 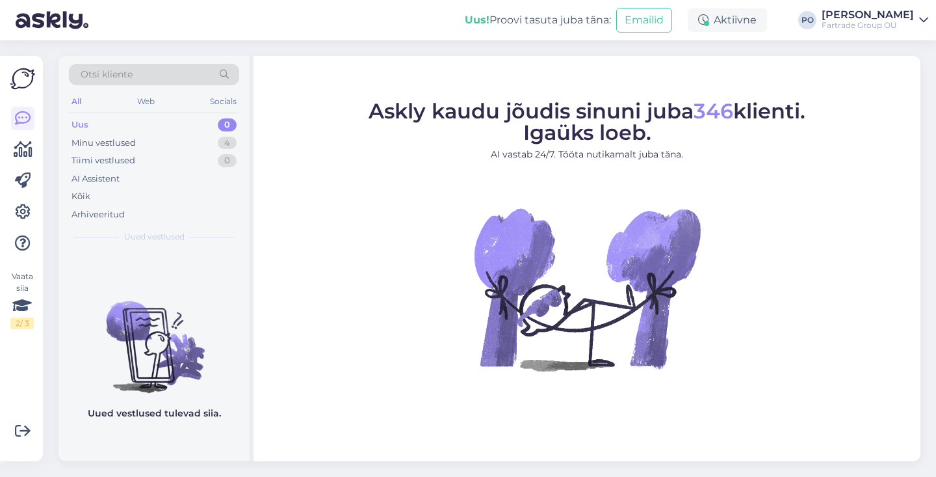 I want to click on div: Uus, so click(x=80, y=125).